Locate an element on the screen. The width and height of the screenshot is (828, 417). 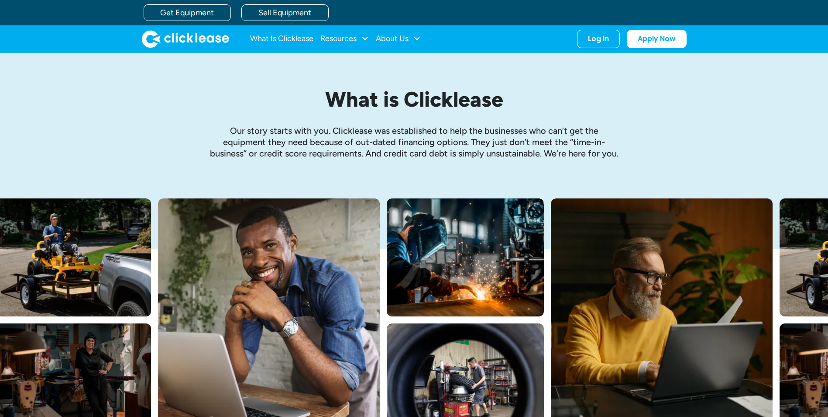
div: Resources is located at coordinates (344, 39).